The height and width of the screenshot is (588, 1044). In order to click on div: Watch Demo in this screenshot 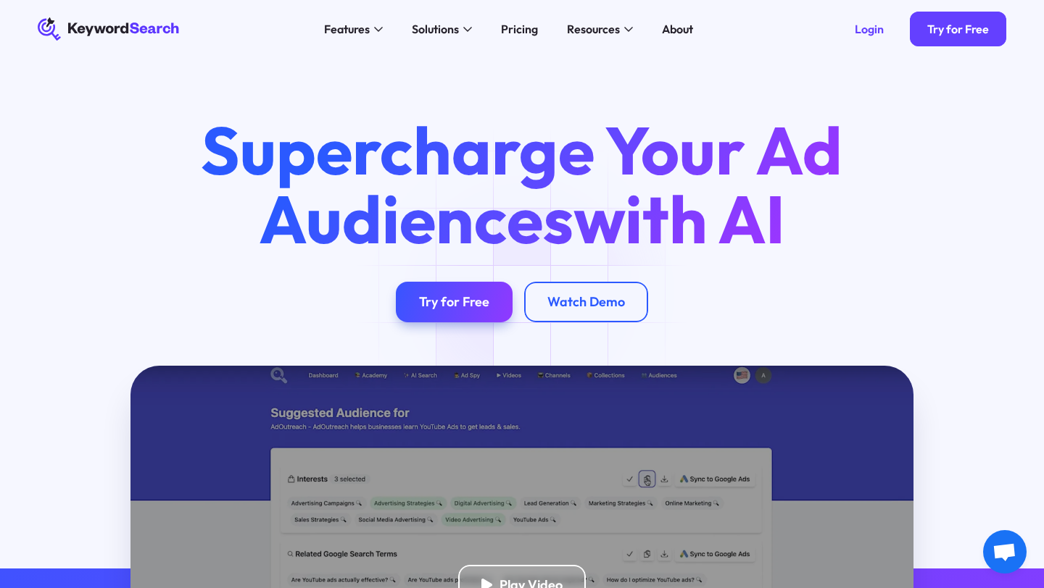, I will do `click(586, 302)`.